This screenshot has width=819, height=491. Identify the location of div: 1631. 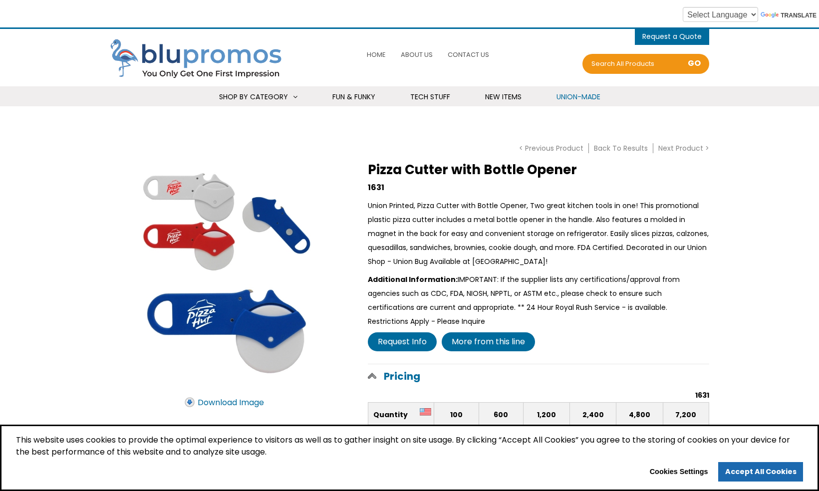
(538, 188).